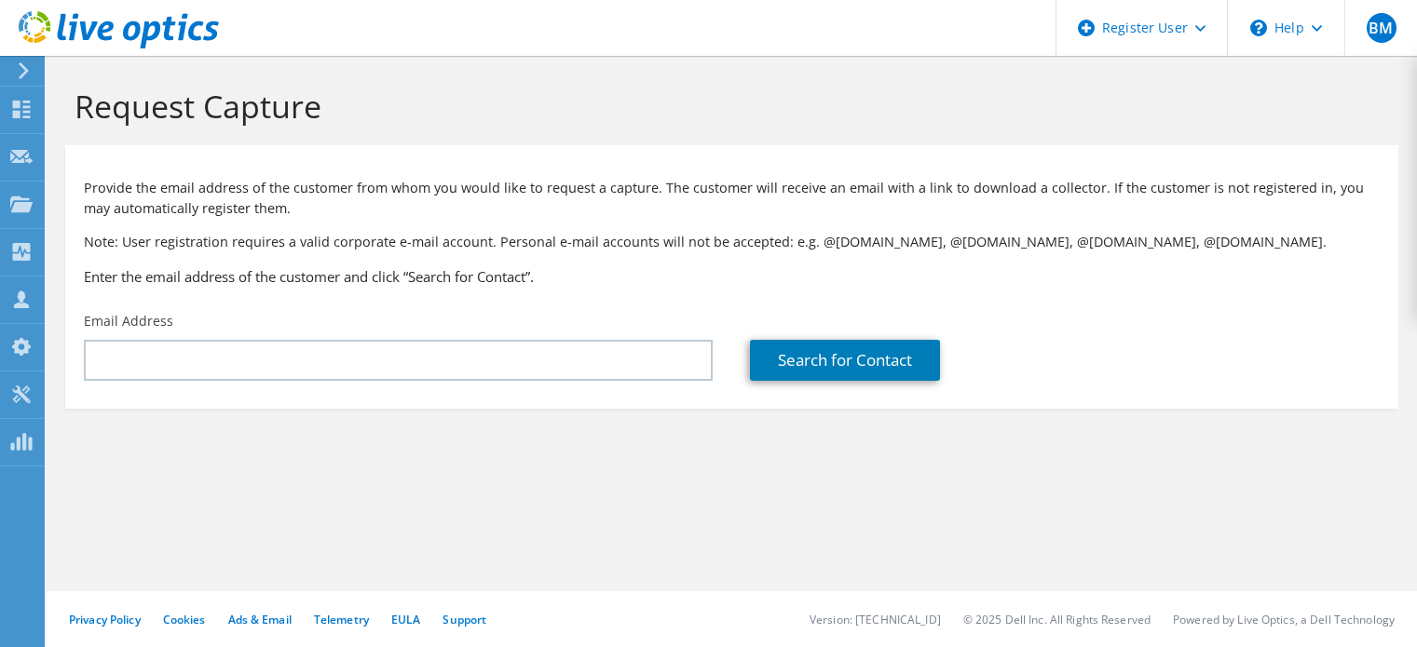  I want to click on label: Email Address, so click(129, 321).